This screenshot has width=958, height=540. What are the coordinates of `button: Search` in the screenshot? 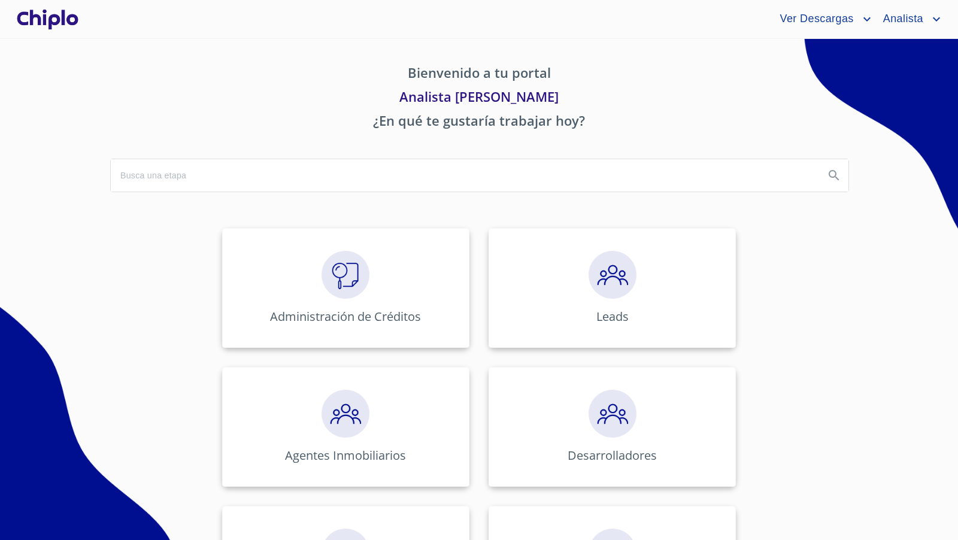 It's located at (834, 176).